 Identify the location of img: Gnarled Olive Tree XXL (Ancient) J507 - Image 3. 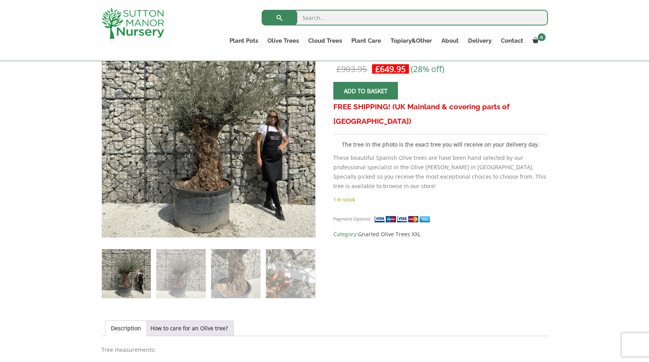
(236, 274).